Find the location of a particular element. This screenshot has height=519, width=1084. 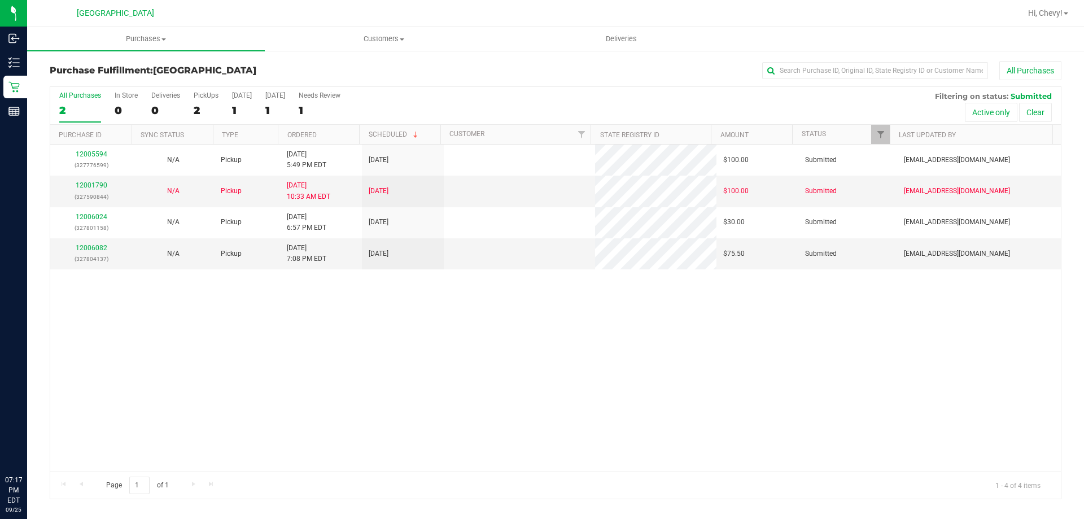

button: Clear is located at coordinates (1035, 112).